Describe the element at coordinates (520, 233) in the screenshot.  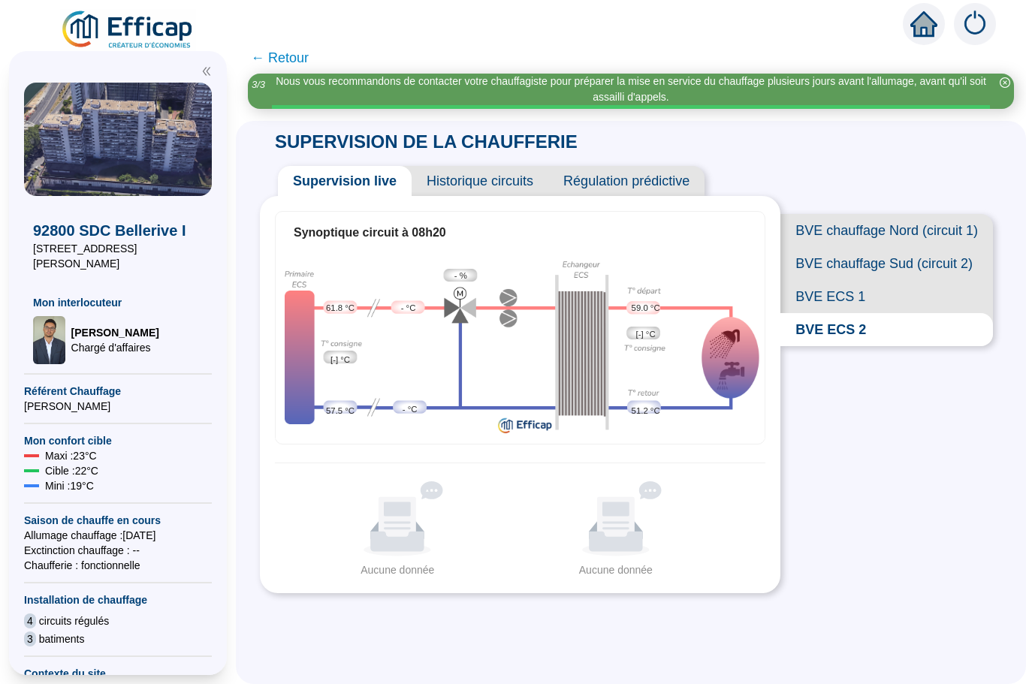
I see `div: Synoptique circuit à 08h20` at that location.